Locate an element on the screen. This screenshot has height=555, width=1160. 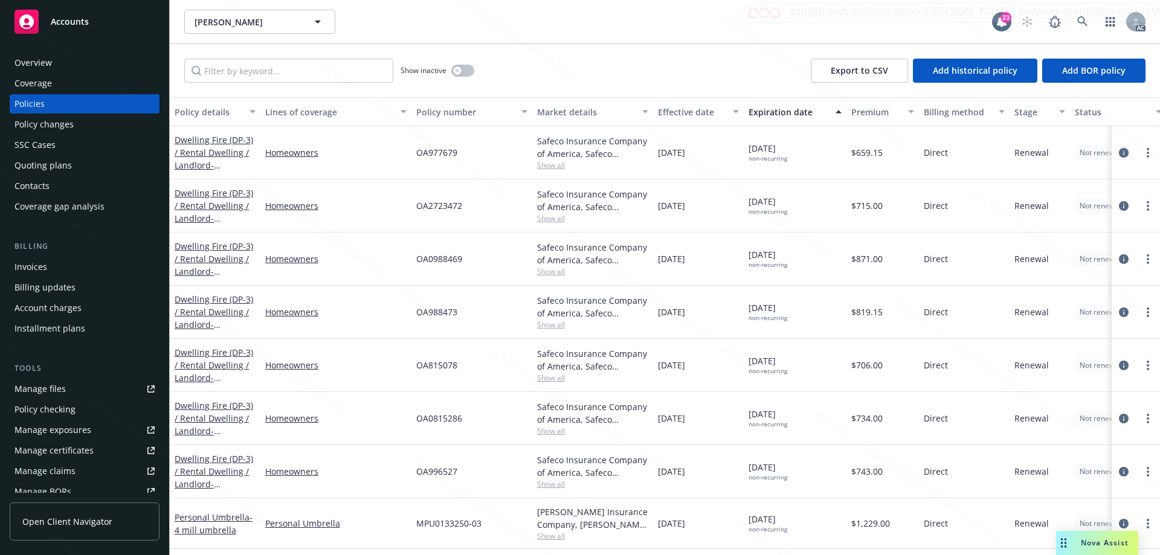
button: Billing method is located at coordinates (964, 112).